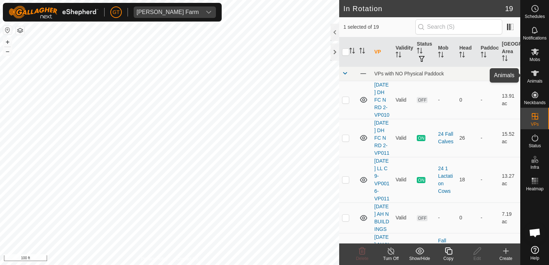 The image size is (549, 265). I want to click on a: Privacy Policy, so click(155, 259).